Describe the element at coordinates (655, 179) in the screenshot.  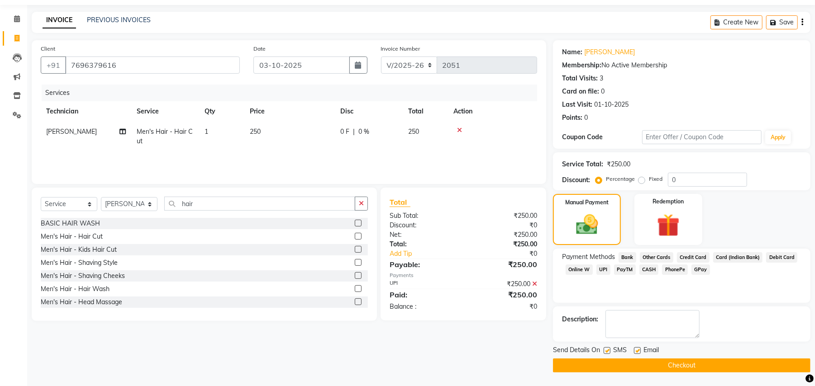
I see `label: Fixed` at that location.